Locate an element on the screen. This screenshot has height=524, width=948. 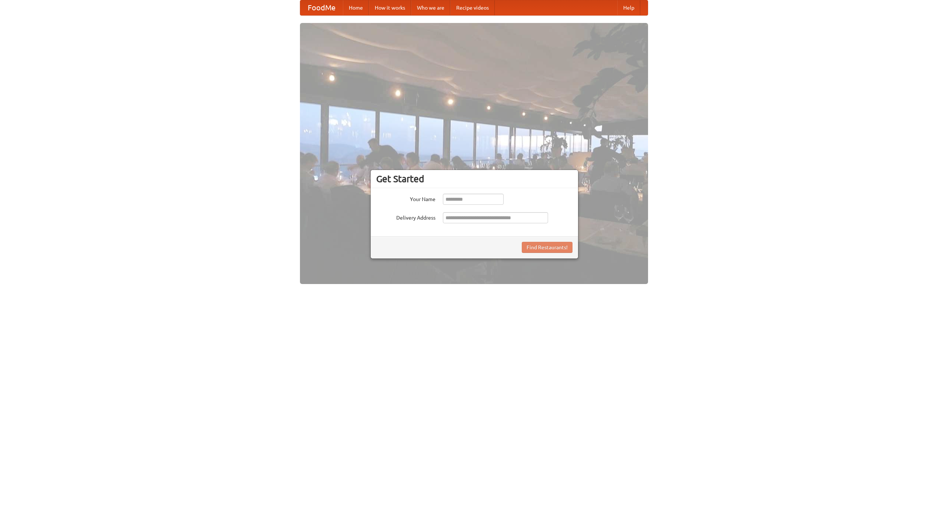
button: Find Restaurants! is located at coordinates (547, 247).